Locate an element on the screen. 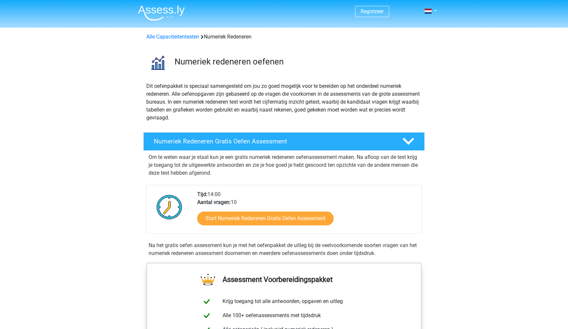  p: Om te weten waar je staat kun je een gratis numeriek redeneren oefenassessment maken. Na afloop v... is located at coordinates (284, 165).